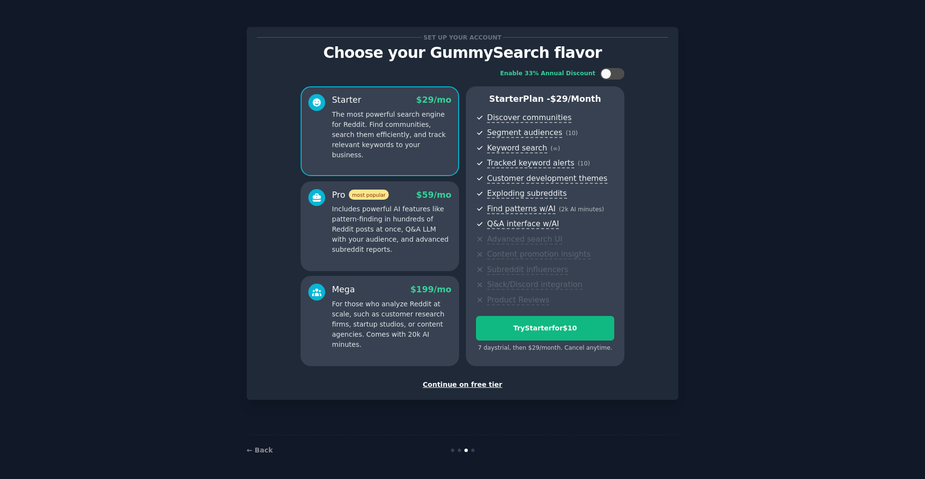 The image size is (925, 479). I want to click on span: Subreddit influencers, so click(528, 269).